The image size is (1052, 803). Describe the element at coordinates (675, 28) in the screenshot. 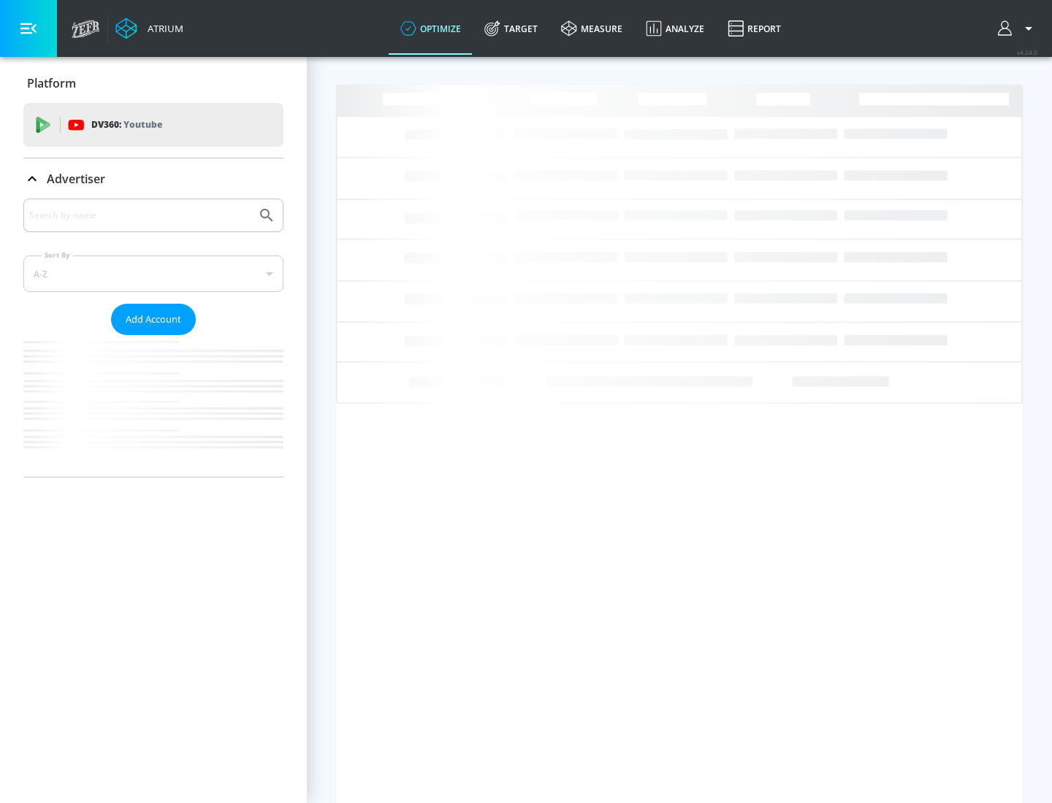

I see `a: Analyze` at that location.